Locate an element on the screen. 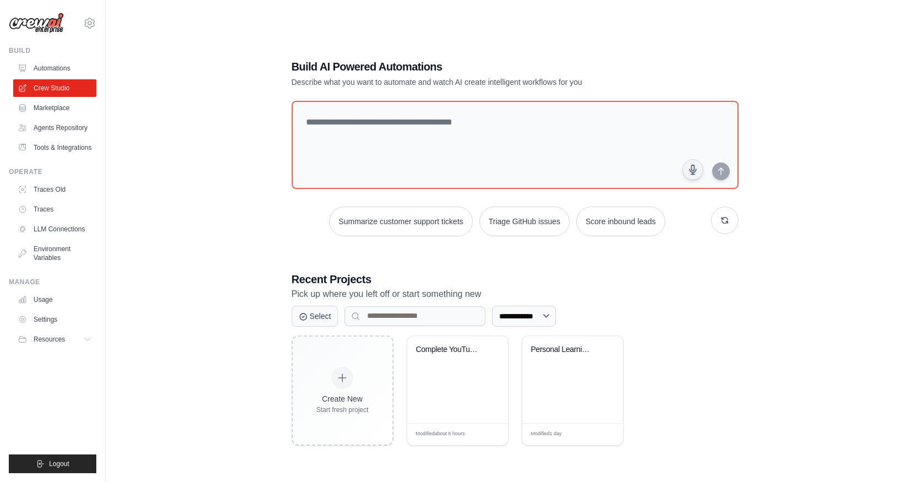  button: Resources is located at coordinates (54, 339).